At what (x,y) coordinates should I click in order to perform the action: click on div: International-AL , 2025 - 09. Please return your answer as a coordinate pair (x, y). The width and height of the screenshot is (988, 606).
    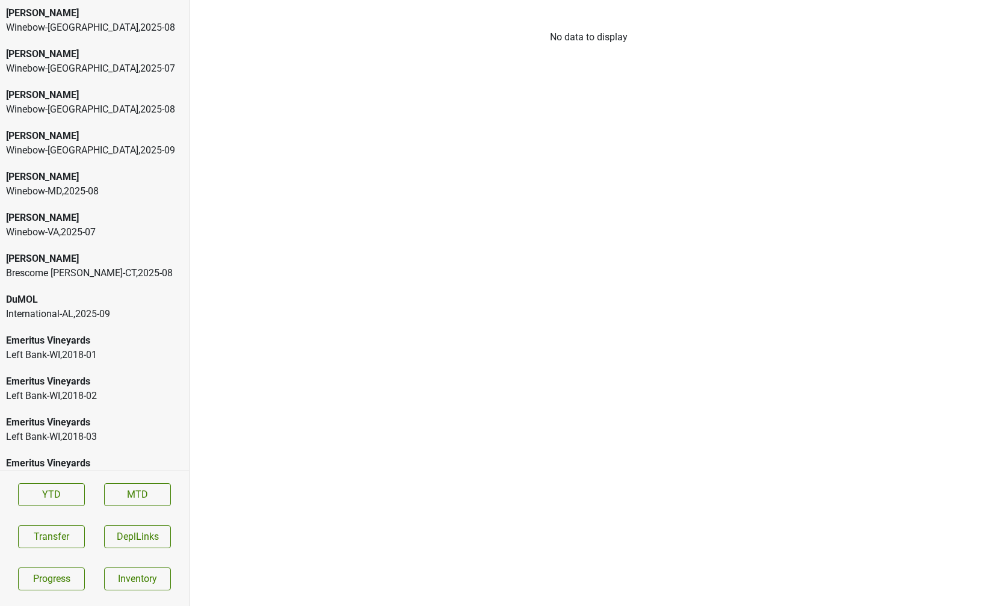
    Looking at the image, I should click on (94, 314).